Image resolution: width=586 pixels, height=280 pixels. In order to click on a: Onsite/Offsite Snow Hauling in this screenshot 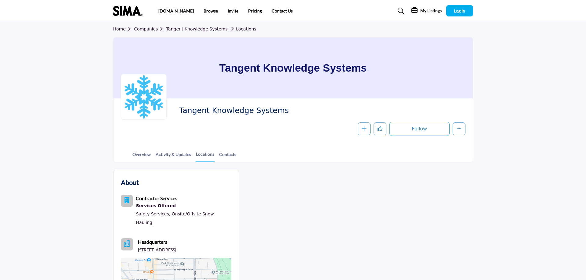, I will do `click(174, 218)`.